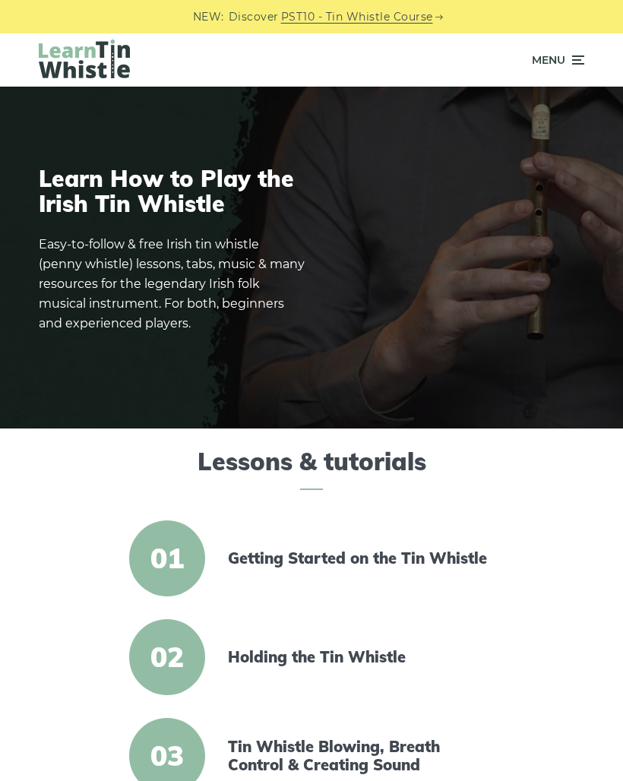 Image resolution: width=623 pixels, height=781 pixels. I want to click on span: Menu, so click(548, 60).